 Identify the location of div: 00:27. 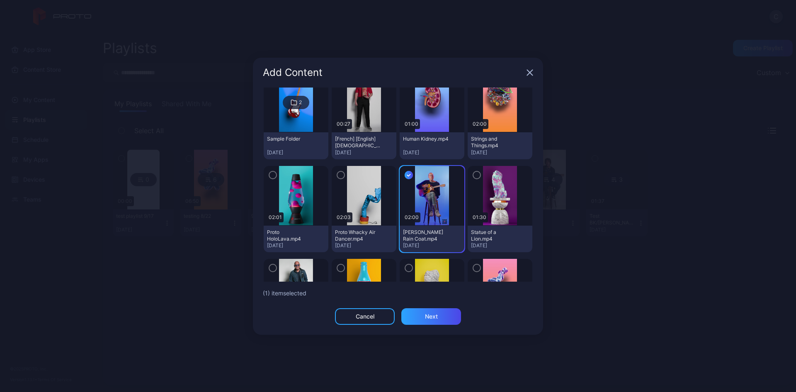
(343, 124).